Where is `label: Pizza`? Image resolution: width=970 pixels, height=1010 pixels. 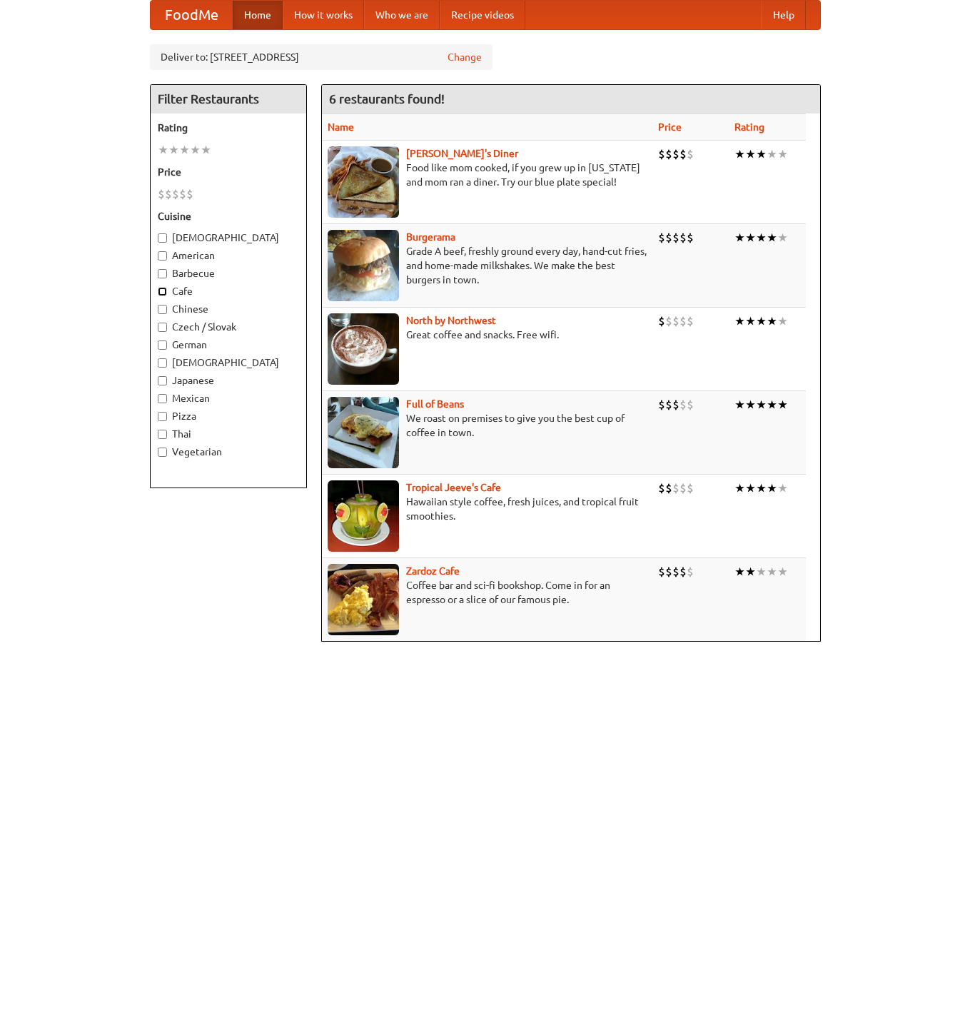 label: Pizza is located at coordinates (228, 416).